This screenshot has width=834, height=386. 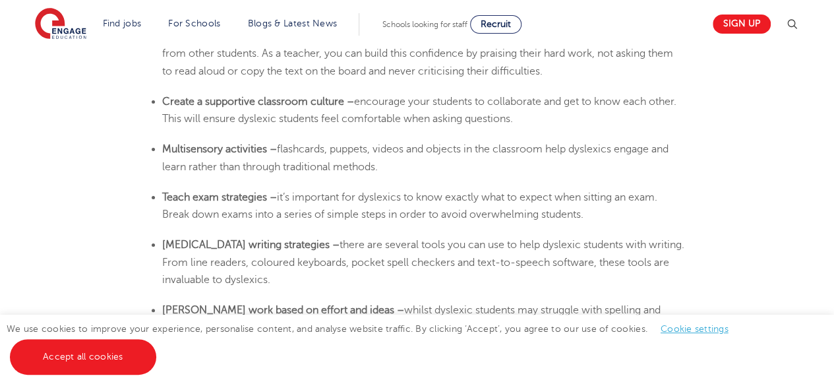 What do you see at coordinates (83, 357) in the screenshot?
I see `a: Accept all cookies` at bounding box center [83, 357].